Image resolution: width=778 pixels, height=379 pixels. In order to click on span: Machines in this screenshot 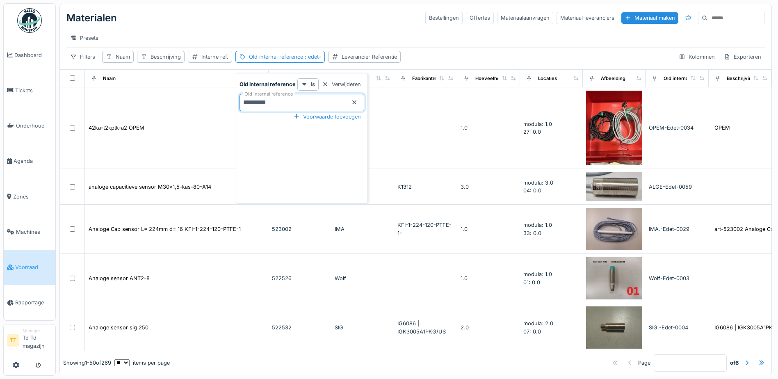, I will do `click(34, 232)`.